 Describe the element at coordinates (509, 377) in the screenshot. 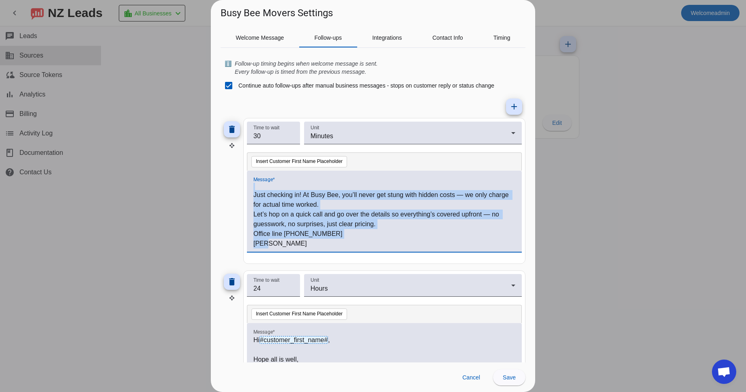

I see `button: Save` at that location.